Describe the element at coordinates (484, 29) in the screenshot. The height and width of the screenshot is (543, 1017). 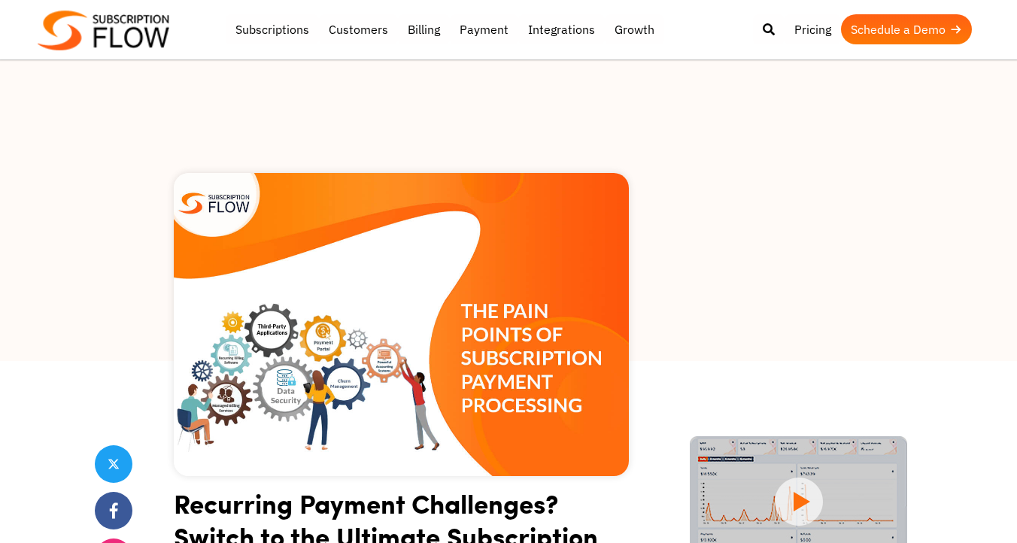
I see `a: Payment` at that location.